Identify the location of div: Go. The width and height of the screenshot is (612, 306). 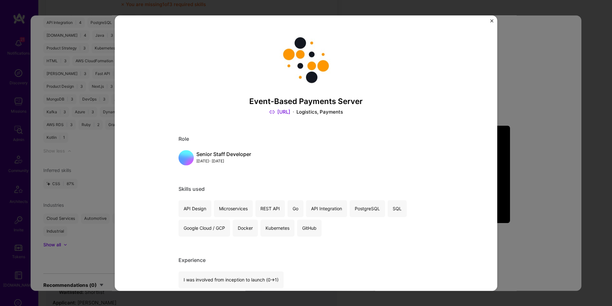
(295, 208).